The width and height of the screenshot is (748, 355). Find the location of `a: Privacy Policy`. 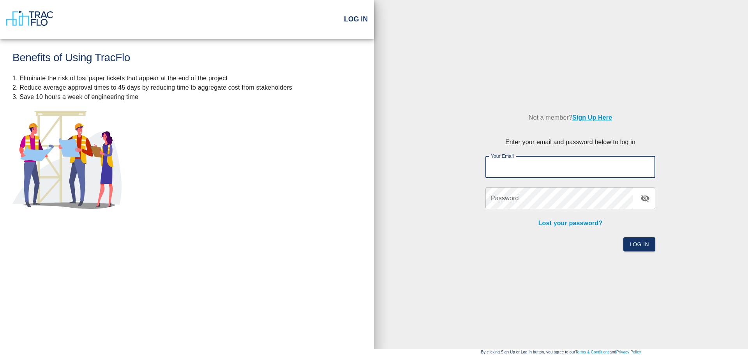

a: Privacy Policy is located at coordinates (629, 352).